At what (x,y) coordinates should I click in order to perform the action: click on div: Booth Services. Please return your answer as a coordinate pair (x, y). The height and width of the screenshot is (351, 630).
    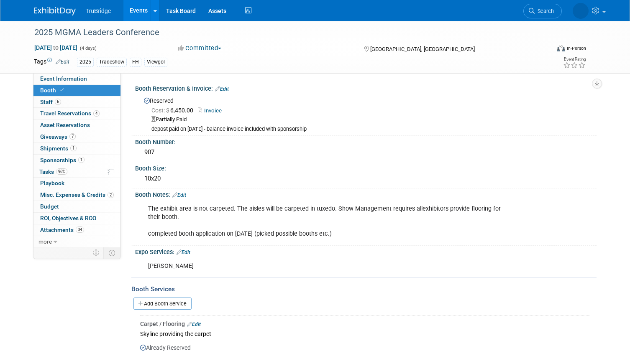
    Looking at the image, I should click on (364, 289).